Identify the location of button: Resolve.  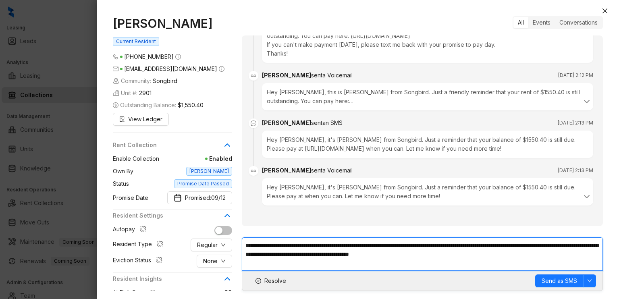
(271, 281).